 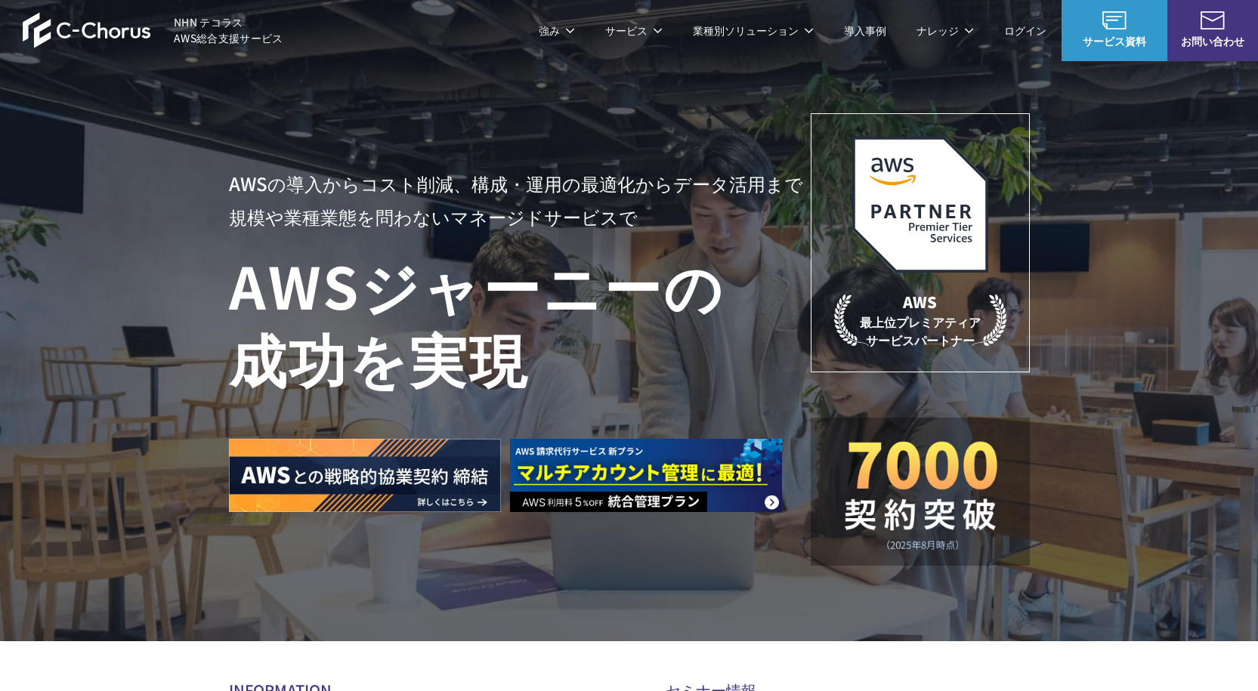 What do you see at coordinates (557, 30) in the screenshot?
I see `p: 強み` at bounding box center [557, 30].